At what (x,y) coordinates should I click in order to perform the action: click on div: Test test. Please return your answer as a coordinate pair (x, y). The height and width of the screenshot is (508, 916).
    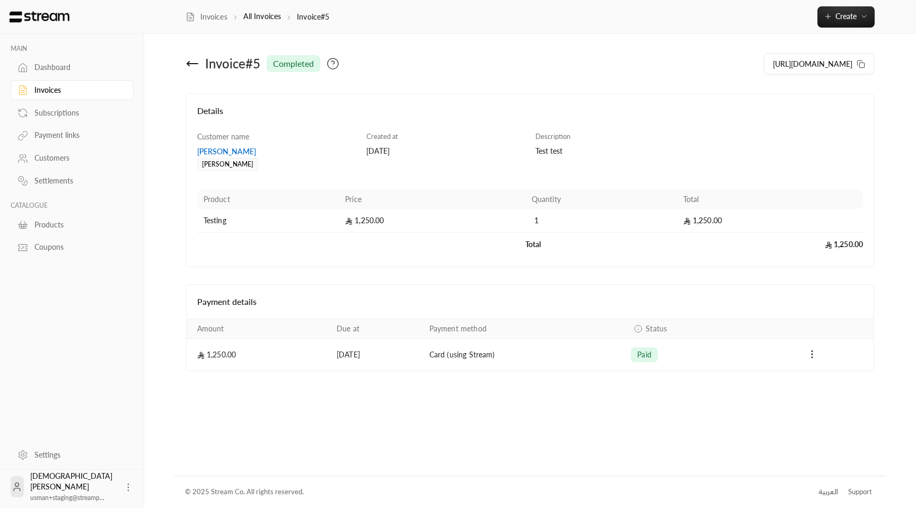
    Looking at the image, I should click on (700, 151).